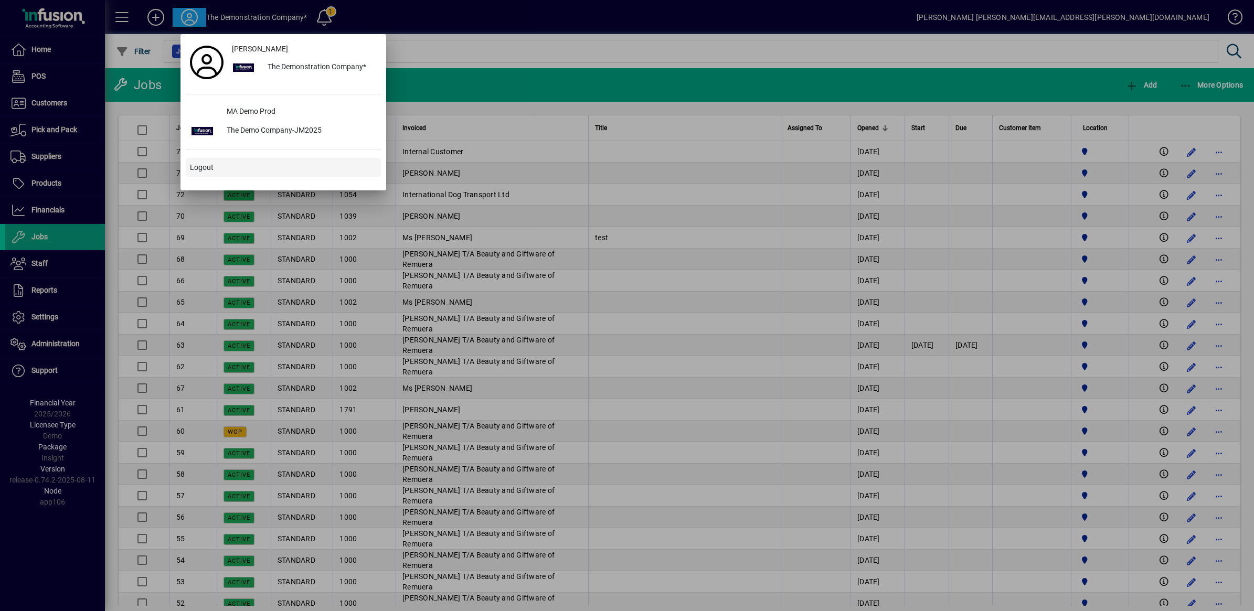 This screenshot has width=1254, height=611. I want to click on a: Profile, so click(207, 62).